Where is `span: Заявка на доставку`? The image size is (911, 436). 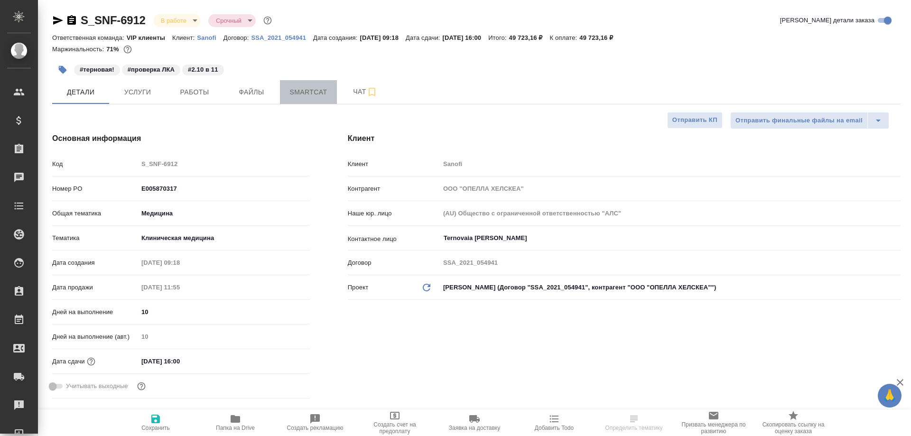 span: Заявка на доставку is located at coordinates (475, 428).